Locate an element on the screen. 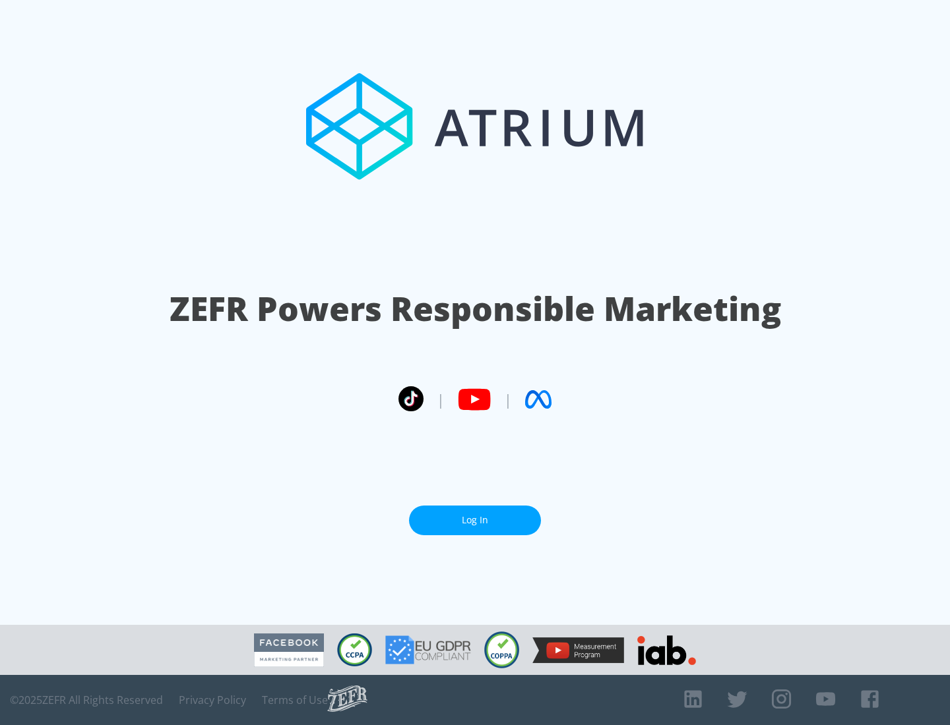 The image size is (950, 725). img: IAB is located at coordinates (666, 650).